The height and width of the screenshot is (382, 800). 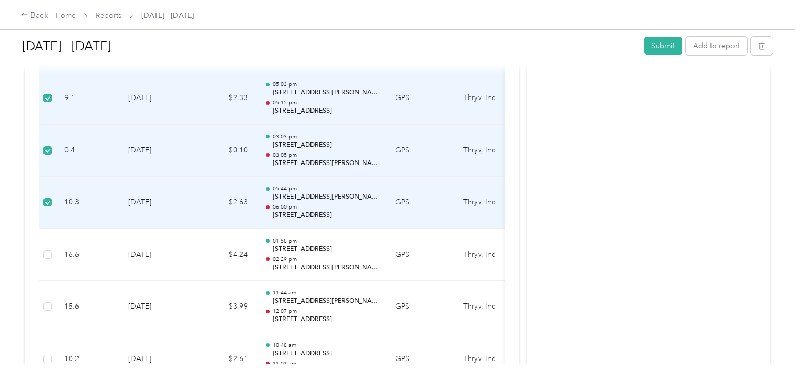 What do you see at coordinates (326, 259) in the screenshot?
I see `p: 02:29 pm` at bounding box center [326, 259].